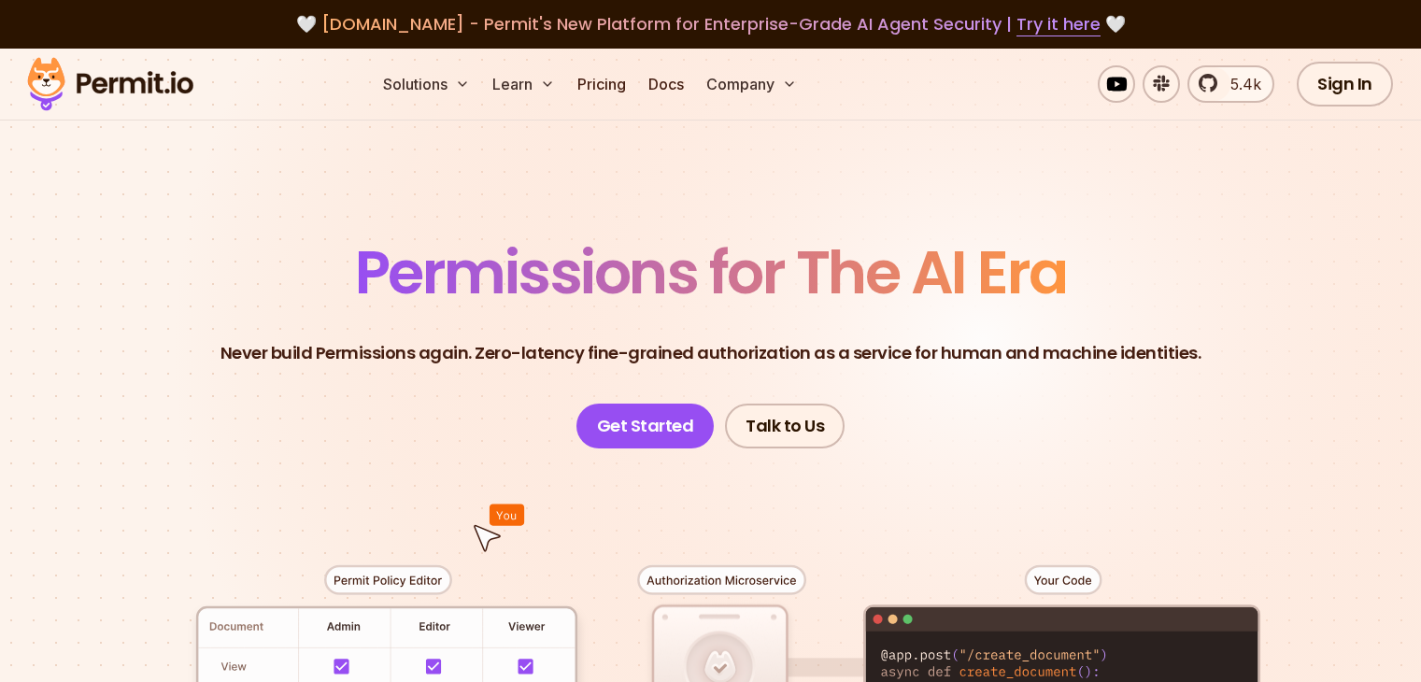 The height and width of the screenshot is (682, 1421). I want to click on img: Permit logo, so click(110, 84).